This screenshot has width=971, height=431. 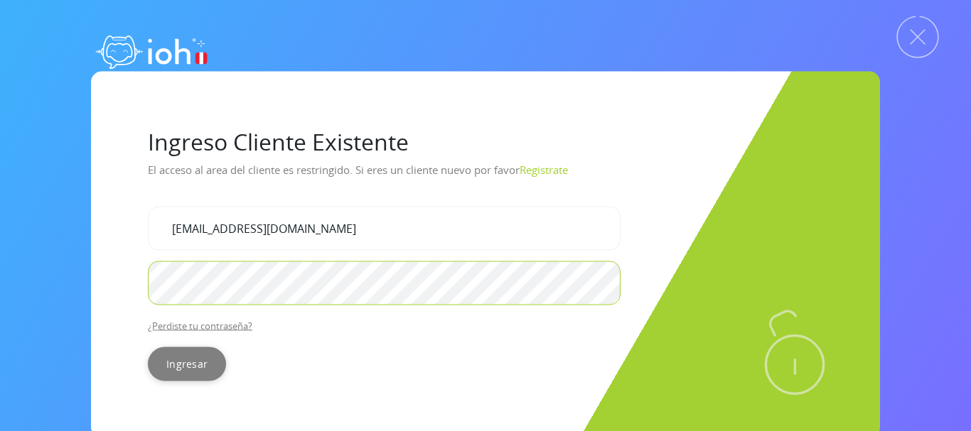 What do you see at coordinates (187, 364) in the screenshot?
I see `input: Ingresar` at bounding box center [187, 364].